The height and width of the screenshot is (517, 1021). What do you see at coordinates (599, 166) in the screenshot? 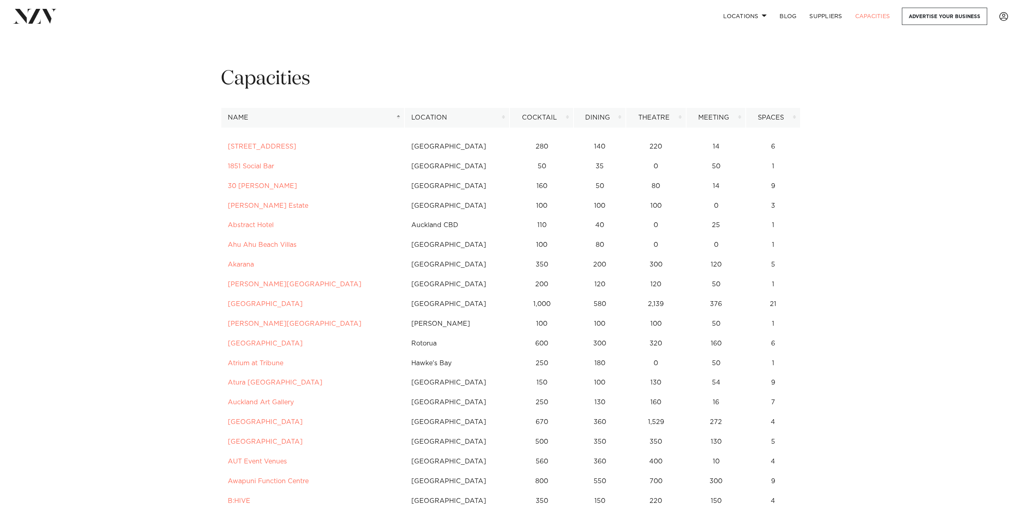
I see `td: 35` at bounding box center [599, 166].